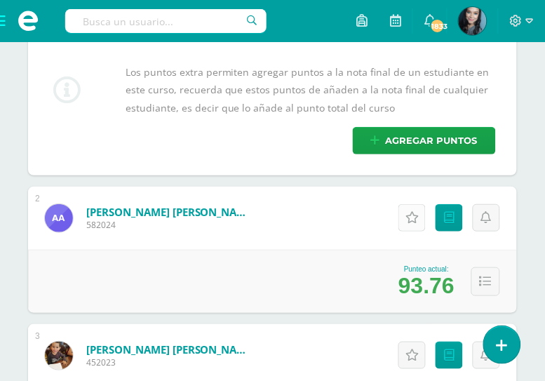 The width and height of the screenshot is (545, 381). Describe the element at coordinates (427, 286) in the screenshot. I see `div: 93.76` at that location.